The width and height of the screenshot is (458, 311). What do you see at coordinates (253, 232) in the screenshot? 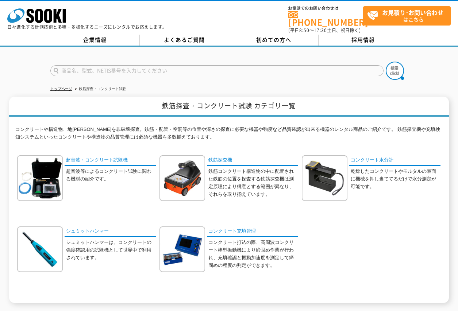
I see `a: コンクリート充填管理` at bounding box center [253, 232].